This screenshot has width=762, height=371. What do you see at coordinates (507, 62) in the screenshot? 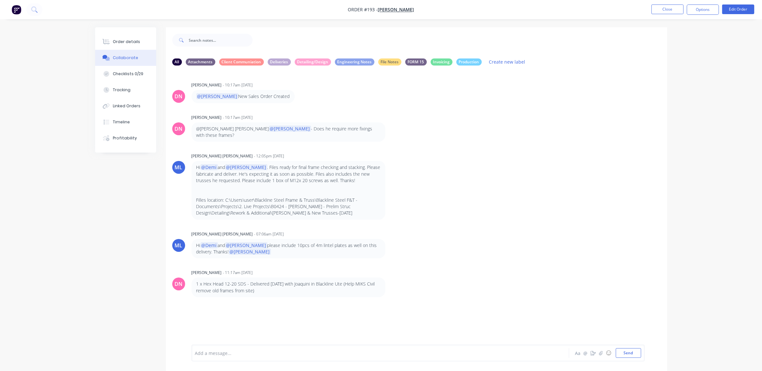
I see `button: Create new label` at bounding box center [507, 62].